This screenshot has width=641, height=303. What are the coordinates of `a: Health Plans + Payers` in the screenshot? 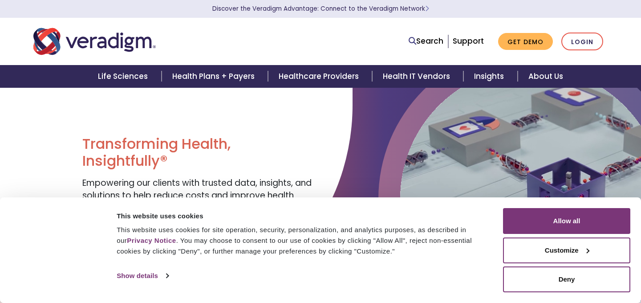 It's located at (215, 76).